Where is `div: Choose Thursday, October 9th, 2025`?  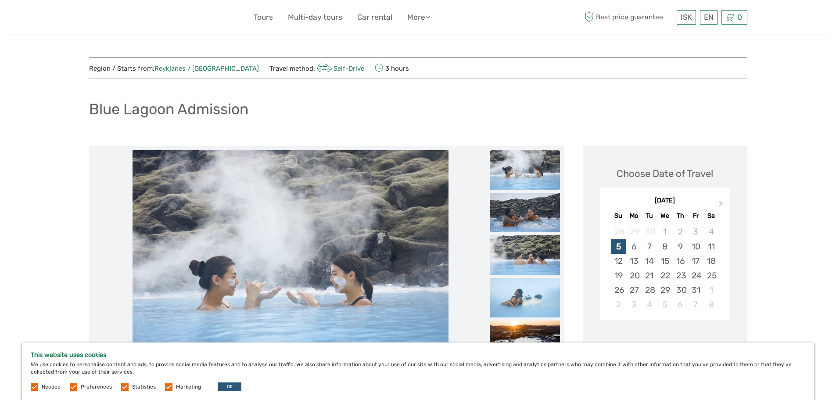 div: Choose Thursday, October 9th, 2025 is located at coordinates (680, 246).